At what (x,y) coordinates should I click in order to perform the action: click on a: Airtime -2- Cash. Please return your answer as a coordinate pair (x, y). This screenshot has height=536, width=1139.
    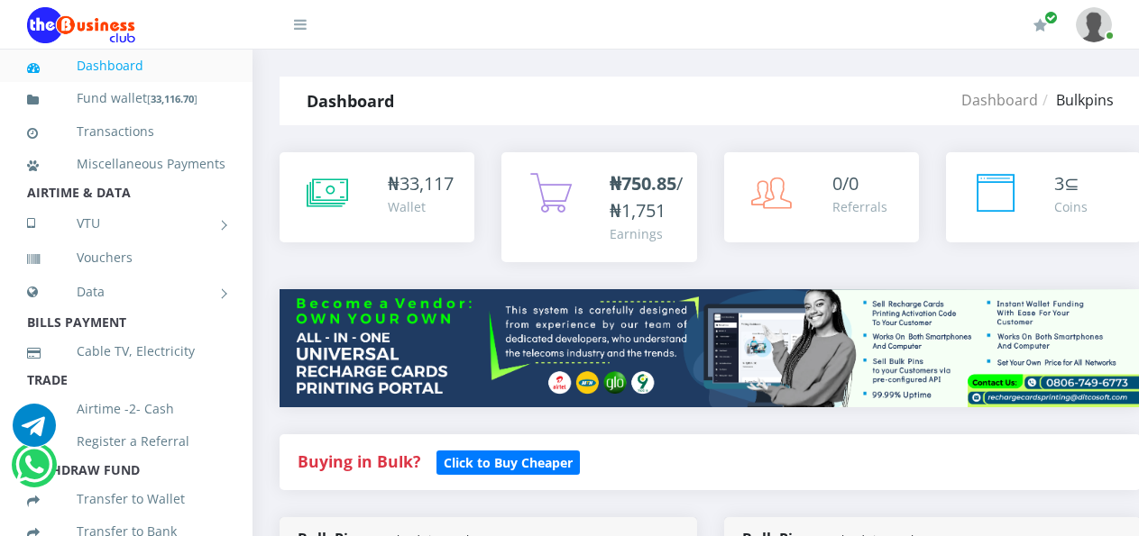
    Looking at the image, I should click on (126, 409).